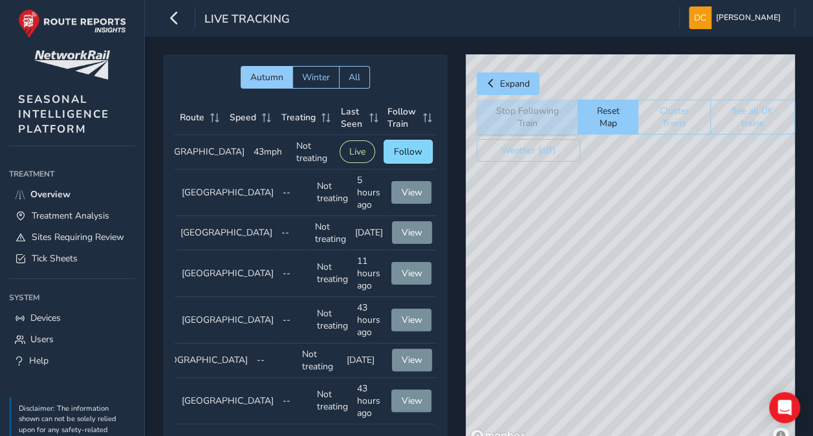  I want to click on button: Reset Map, so click(607, 117).